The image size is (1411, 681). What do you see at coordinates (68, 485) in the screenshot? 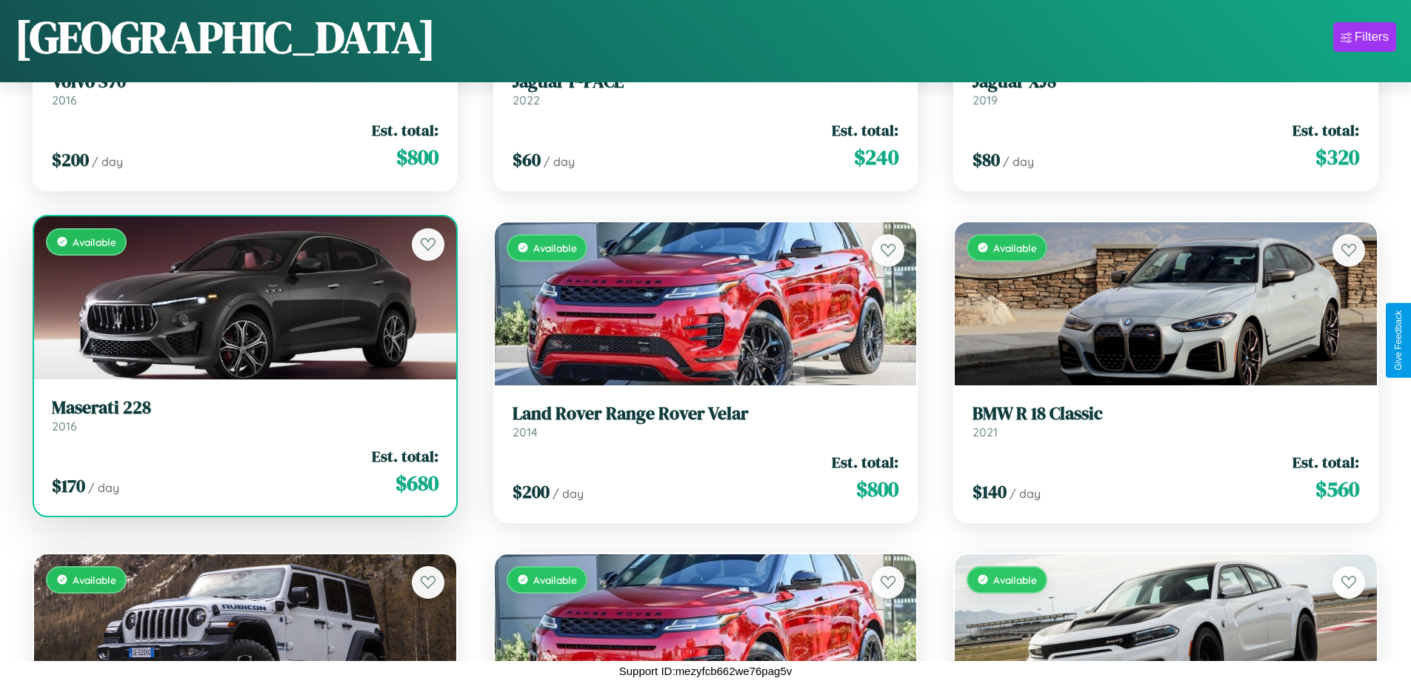
I see `span: $ 170` at bounding box center [68, 485].